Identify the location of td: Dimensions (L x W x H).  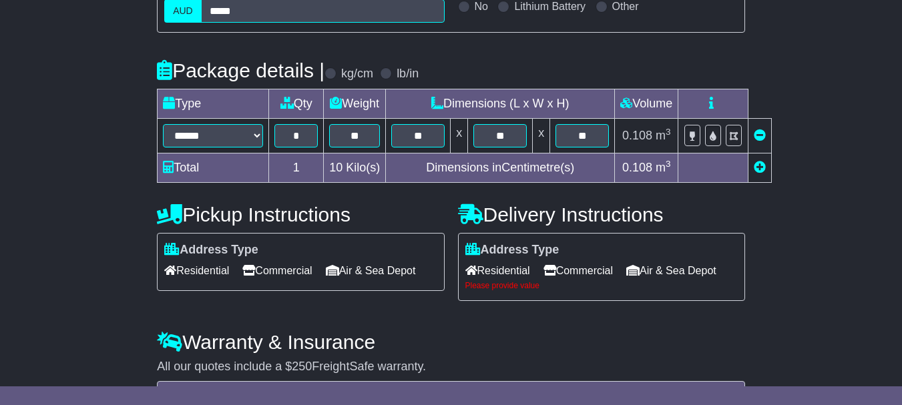
(500, 103).